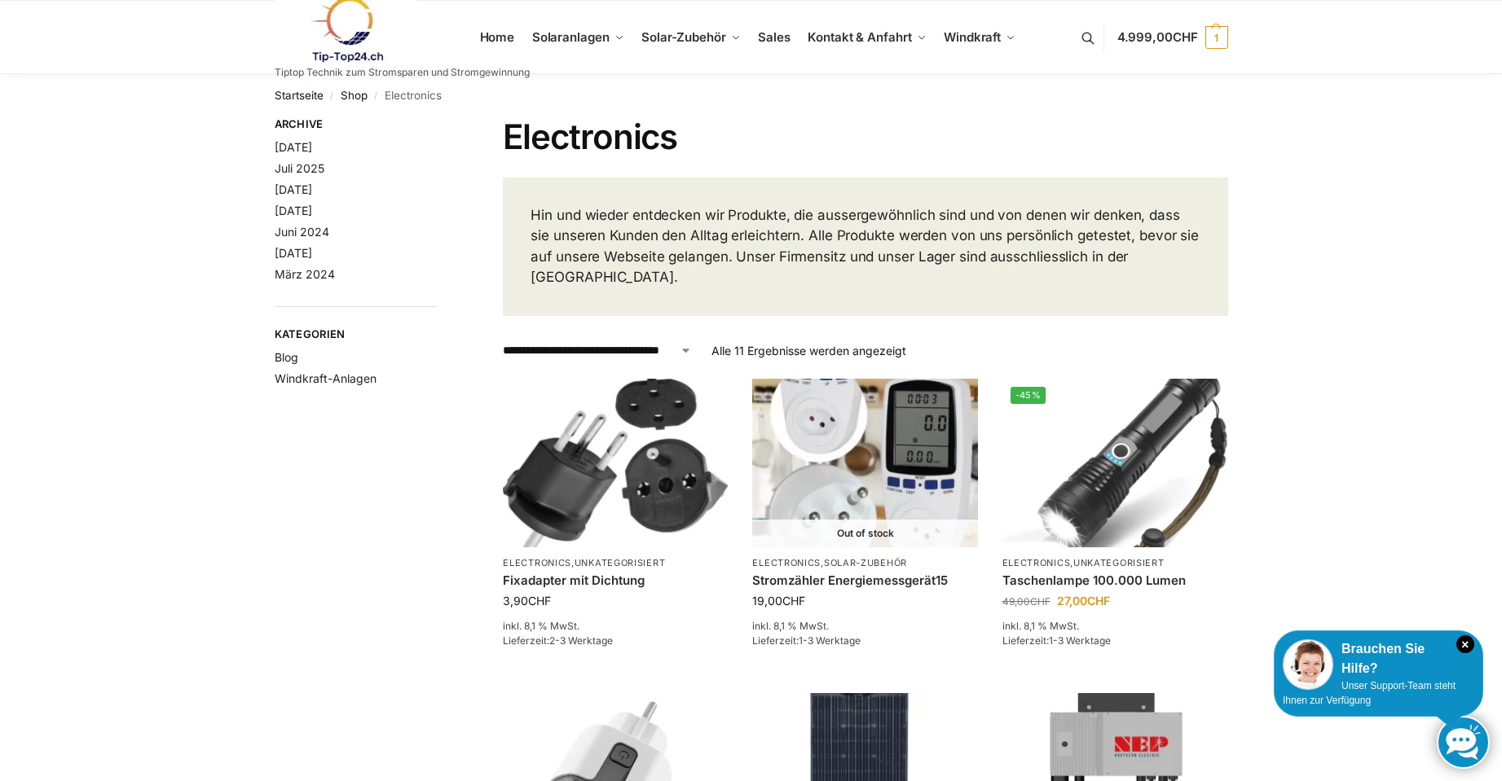 The height and width of the screenshot is (781, 1502). Describe the element at coordinates (286, 357) in the screenshot. I see `a: Blog` at that location.